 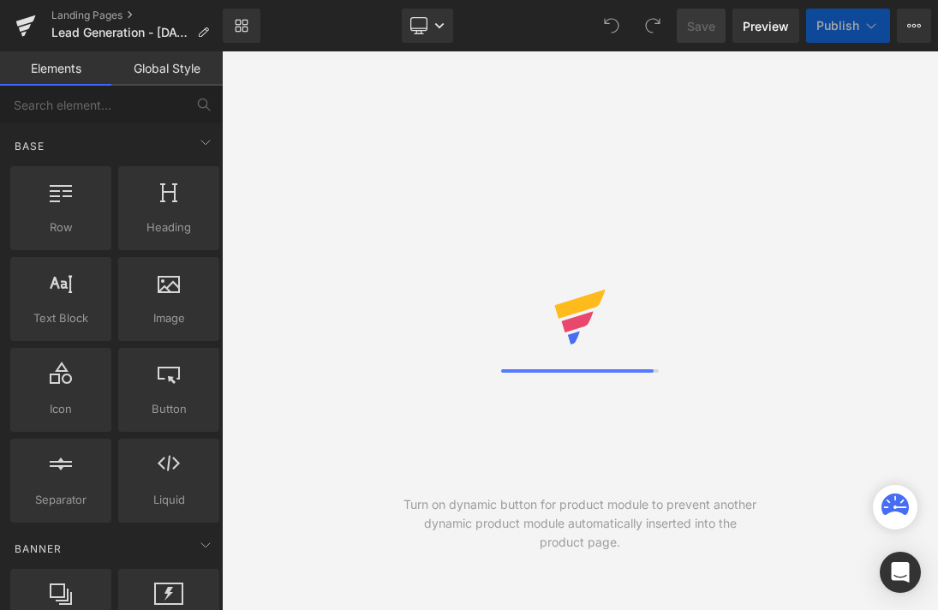 What do you see at coordinates (612, 26) in the screenshot?
I see `button: Undo` at bounding box center [612, 26].